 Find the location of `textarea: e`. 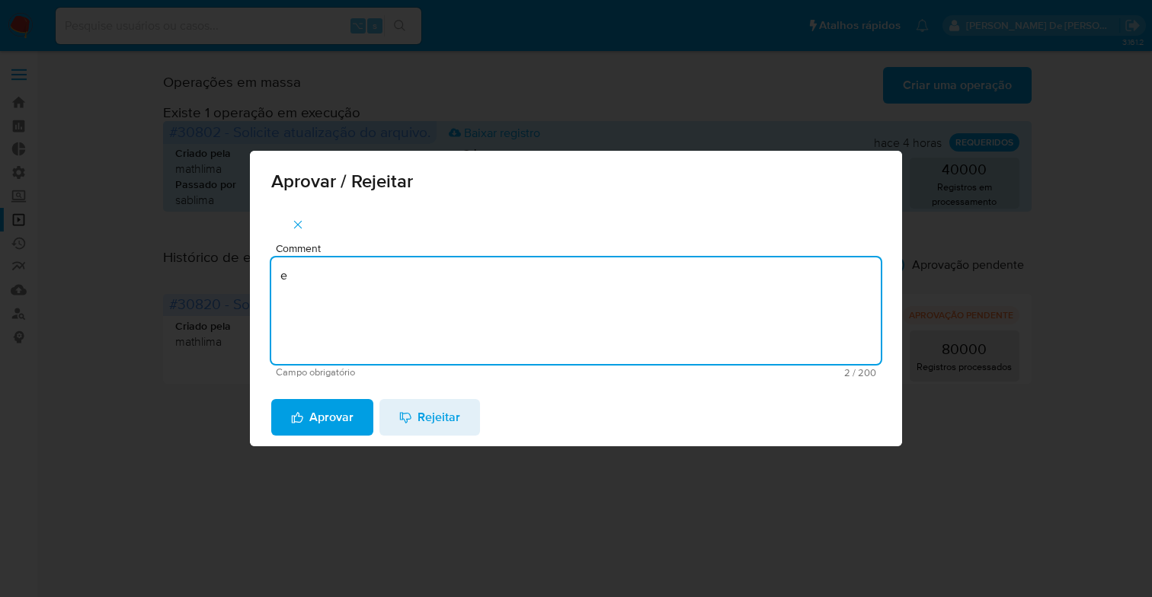

textarea: e is located at coordinates (576, 311).